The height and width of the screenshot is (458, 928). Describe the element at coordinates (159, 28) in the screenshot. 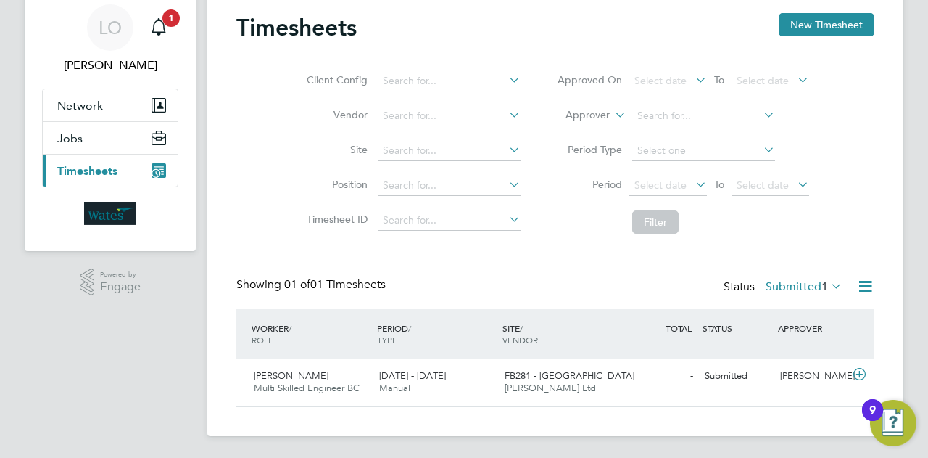

I see `a: 1` at that location.